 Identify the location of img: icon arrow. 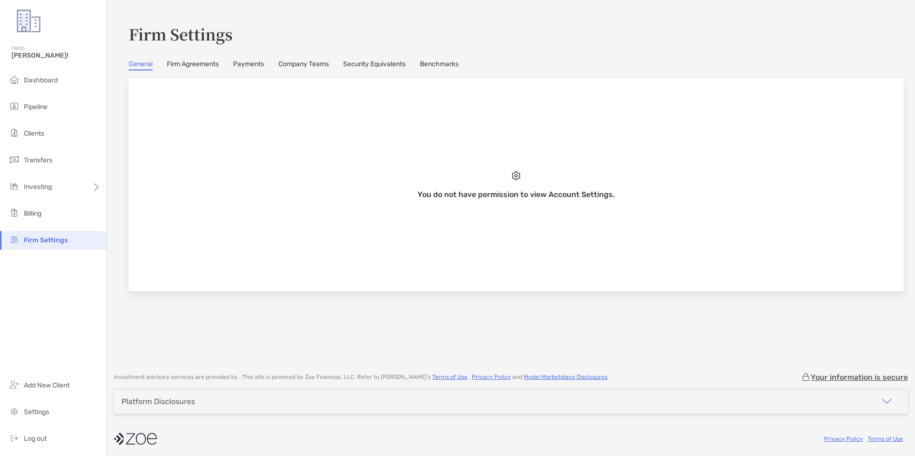
(887, 402).